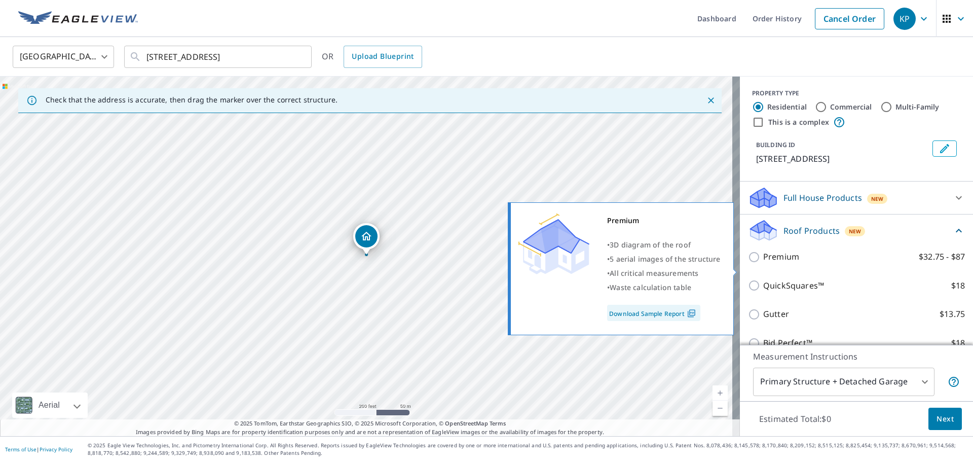  Describe the element at coordinates (787, 107) in the screenshot. I see `label: Residential` at that location.